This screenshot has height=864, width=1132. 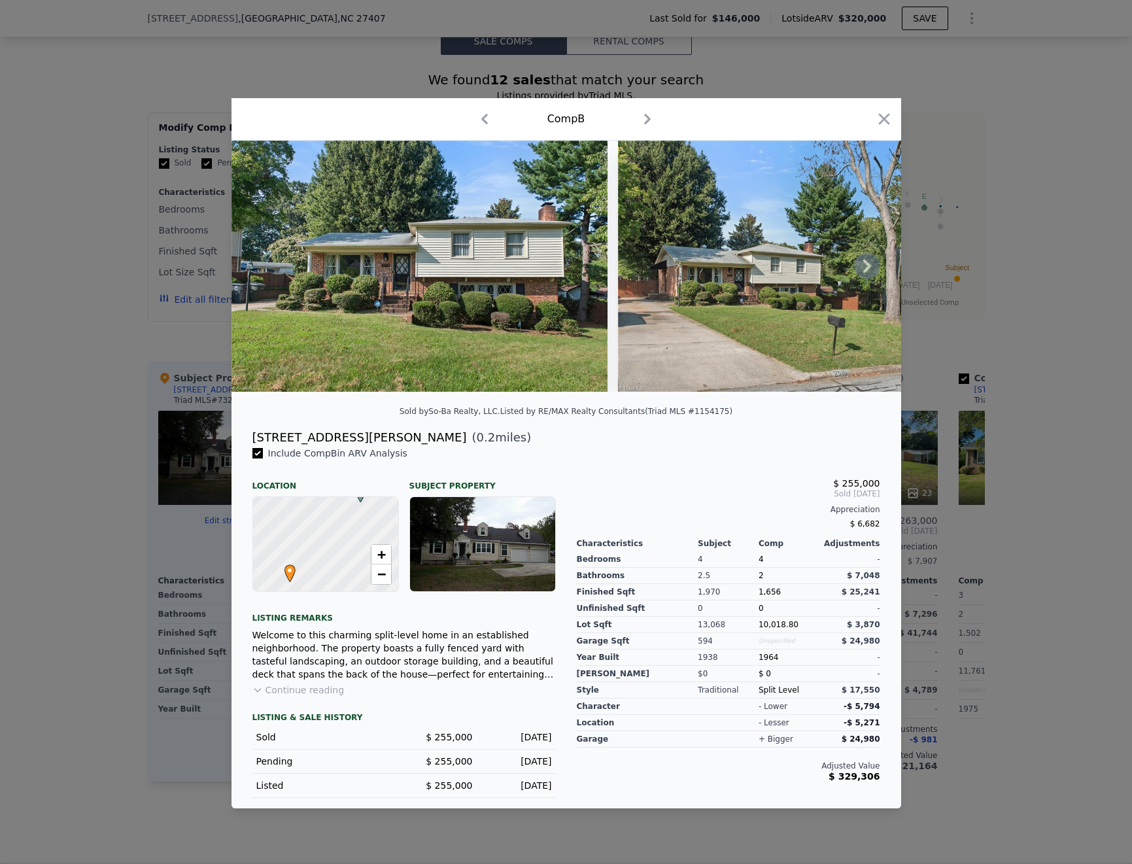 I want to click on span: $ 7,048, so click(x=863, y=576).